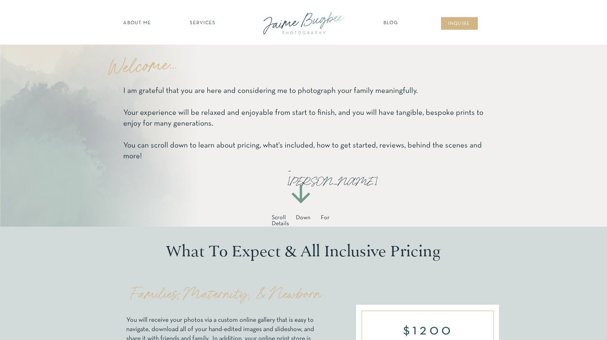  Describe the element at coordinates (301, 218) in the screenshot. I see `p: Scroll Down For Details` at that location.